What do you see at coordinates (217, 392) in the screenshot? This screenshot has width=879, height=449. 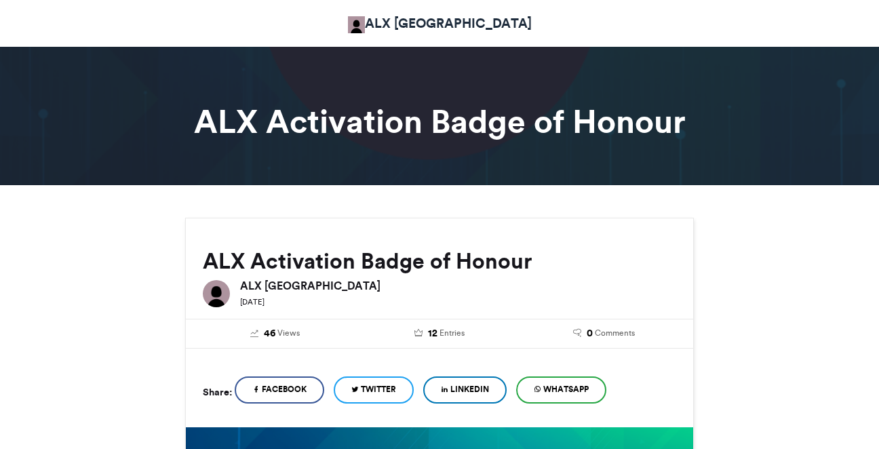 I see `h5: Share:` at bounding box center [217, 392].